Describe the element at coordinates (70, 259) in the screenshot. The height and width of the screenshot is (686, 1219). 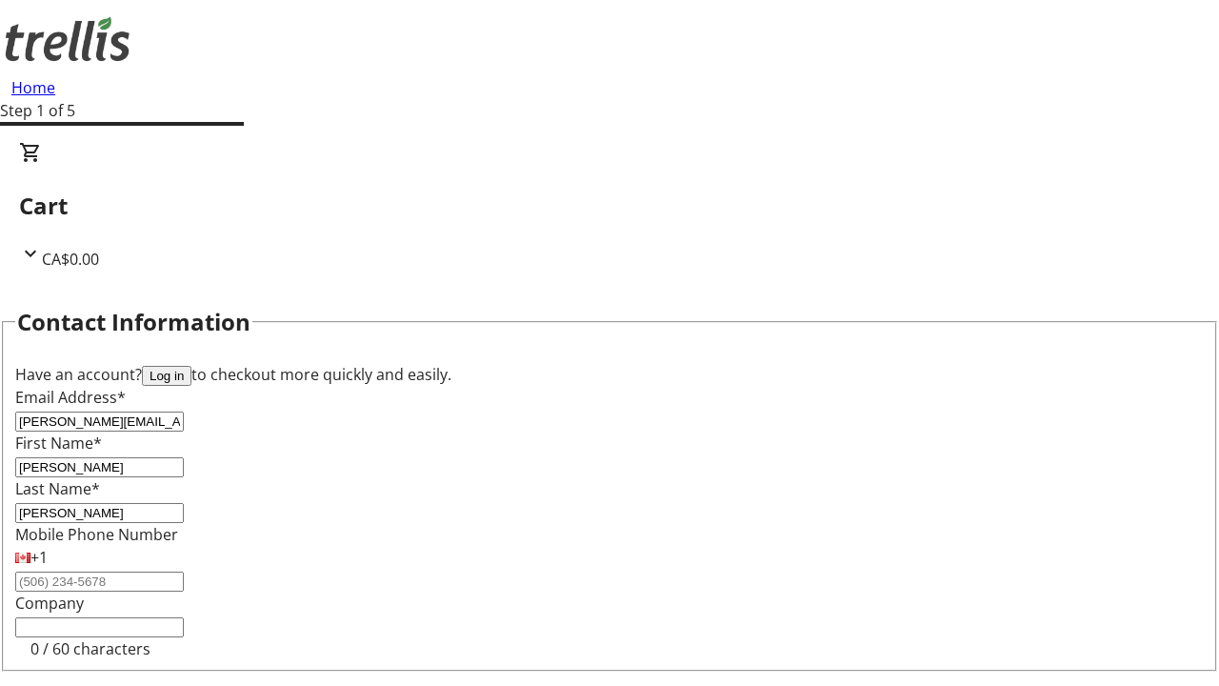
I see `span: CA$0.00` at that location.